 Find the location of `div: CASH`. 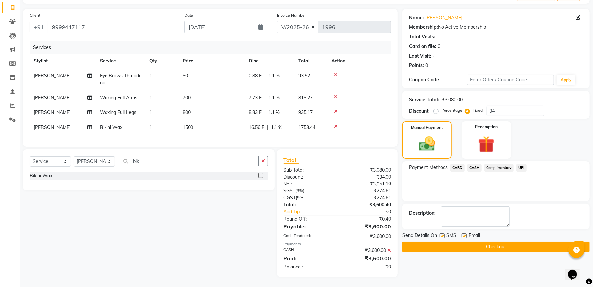

div: CASH is located at coordinates (308, 250).